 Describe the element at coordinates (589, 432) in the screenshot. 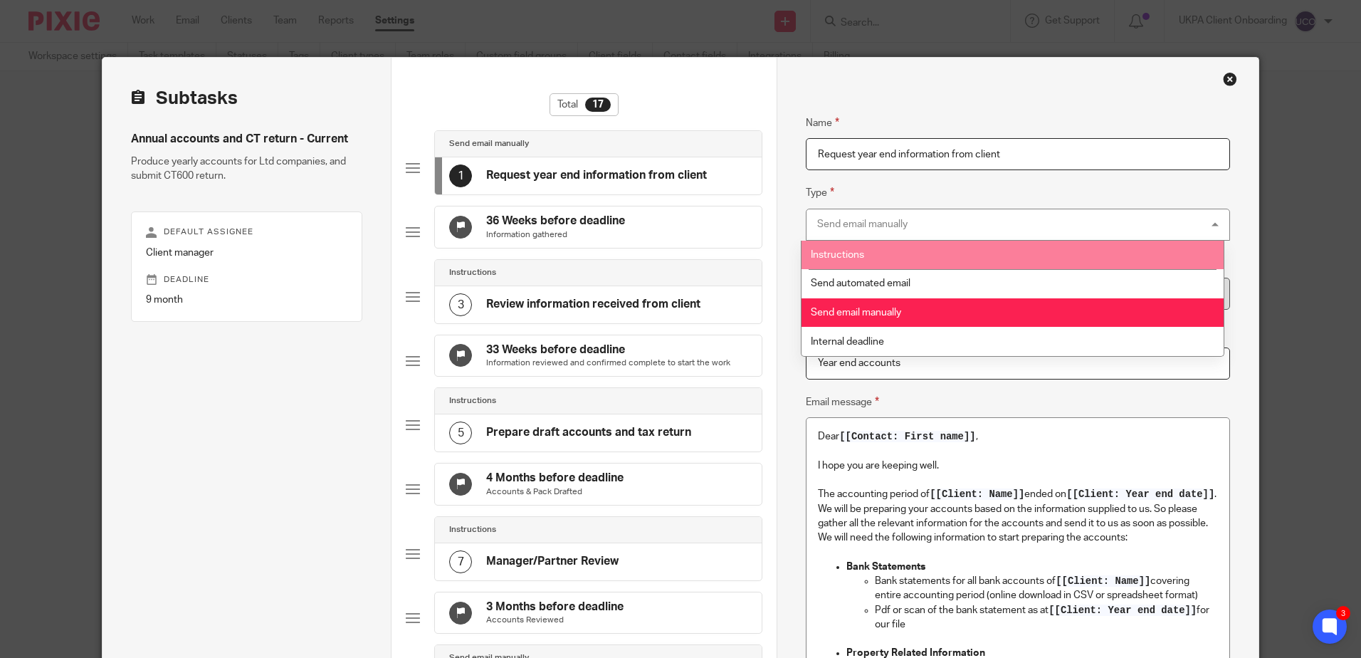

I see `h4: Prepare draft accounts and tax return` at that location.